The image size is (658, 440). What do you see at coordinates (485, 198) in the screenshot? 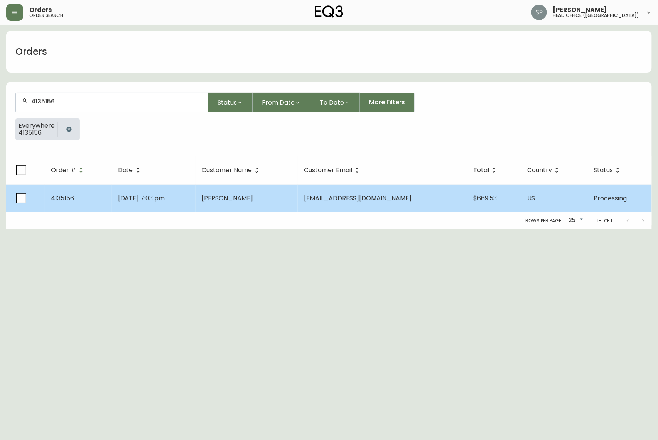
I see `span: $669.53` at bounding box center [485, 198].